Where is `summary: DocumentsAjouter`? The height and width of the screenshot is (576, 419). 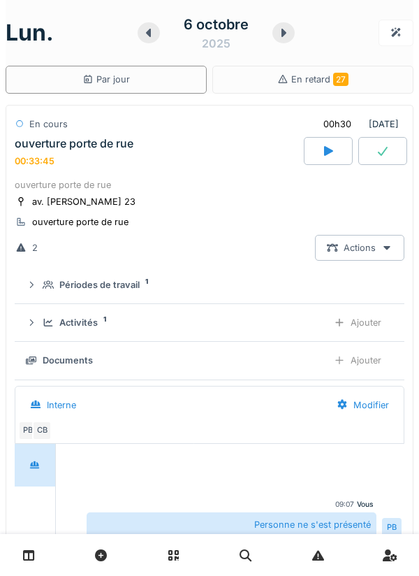
summary: DocumentsAjouter is located at coordinates (210, 360).